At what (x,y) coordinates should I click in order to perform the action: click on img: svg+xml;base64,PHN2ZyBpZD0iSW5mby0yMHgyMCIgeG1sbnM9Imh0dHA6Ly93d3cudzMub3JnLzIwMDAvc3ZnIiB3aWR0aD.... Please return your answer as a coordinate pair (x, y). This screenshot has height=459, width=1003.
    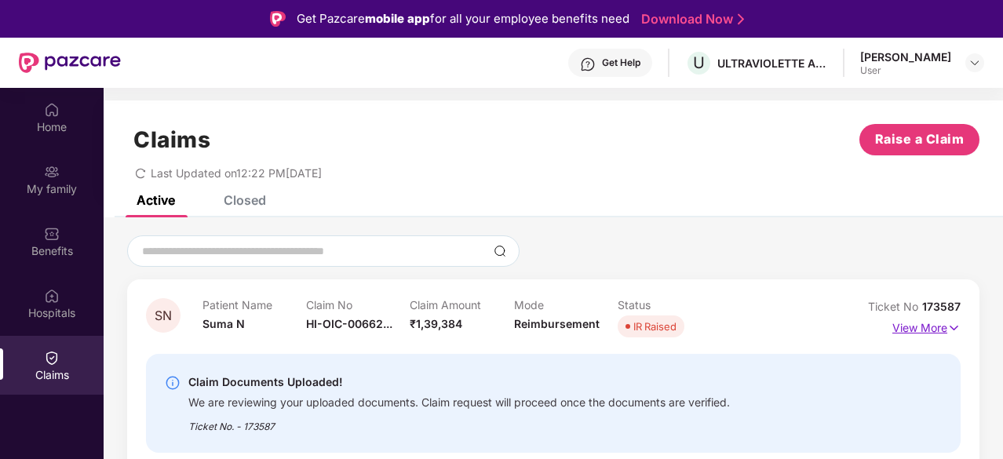
    Looking at the image, I should click on (173, 383).